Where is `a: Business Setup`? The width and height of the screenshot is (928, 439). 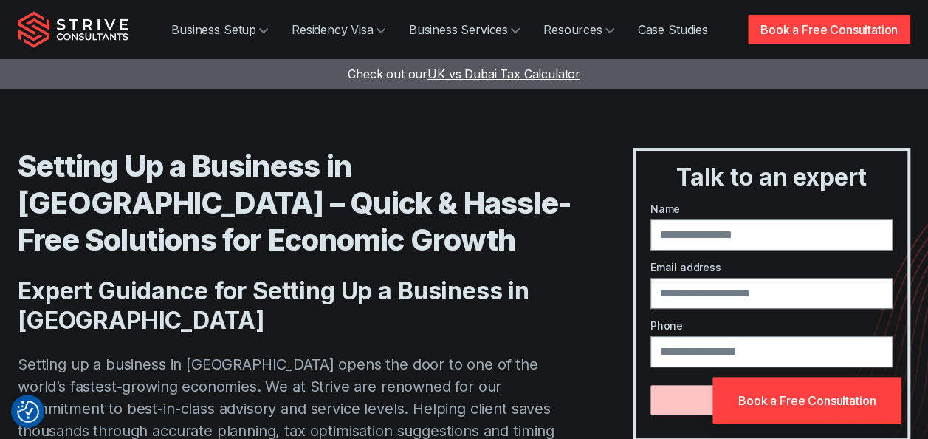 a: Business Setup is located at coordinates (219, 30).